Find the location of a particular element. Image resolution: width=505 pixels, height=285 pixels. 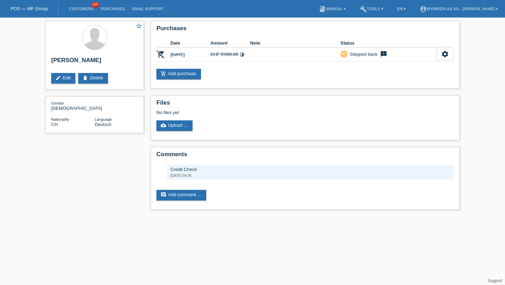

a: editEdit is located at coordinates (63, 78).